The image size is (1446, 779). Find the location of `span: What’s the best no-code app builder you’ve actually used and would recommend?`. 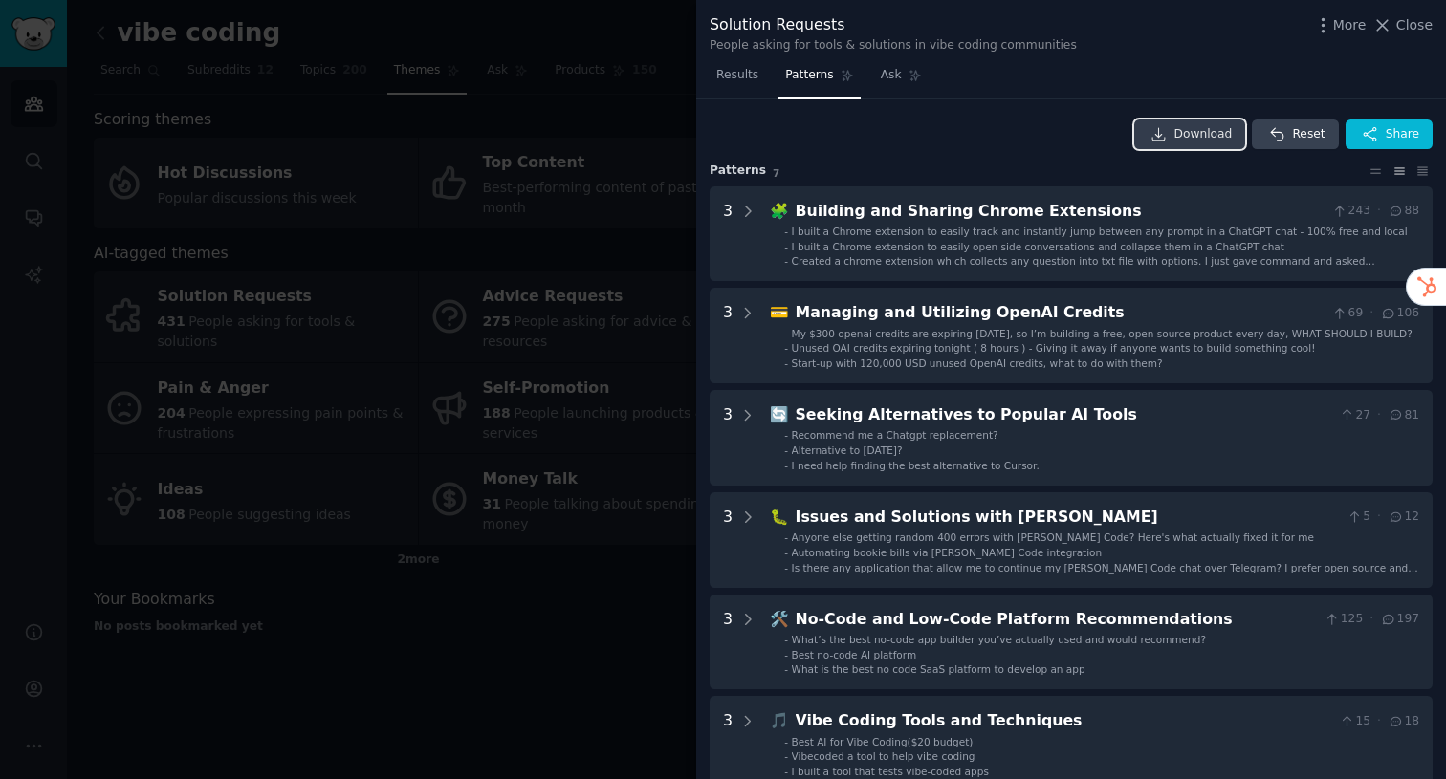

span: What’s the best no-code app builder you’ve actually used and would recommend? is located at coordinates (998, 640).